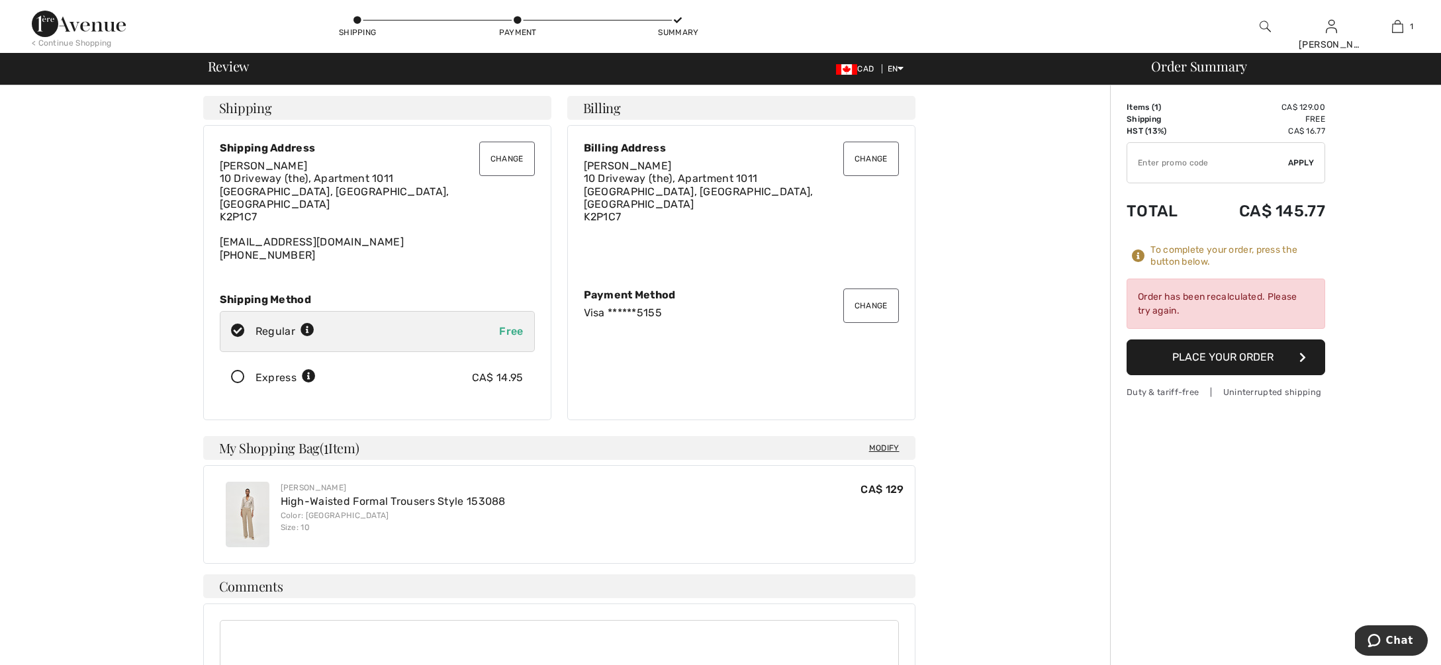  I want to click on div: Billing Address, so click(741, 148).